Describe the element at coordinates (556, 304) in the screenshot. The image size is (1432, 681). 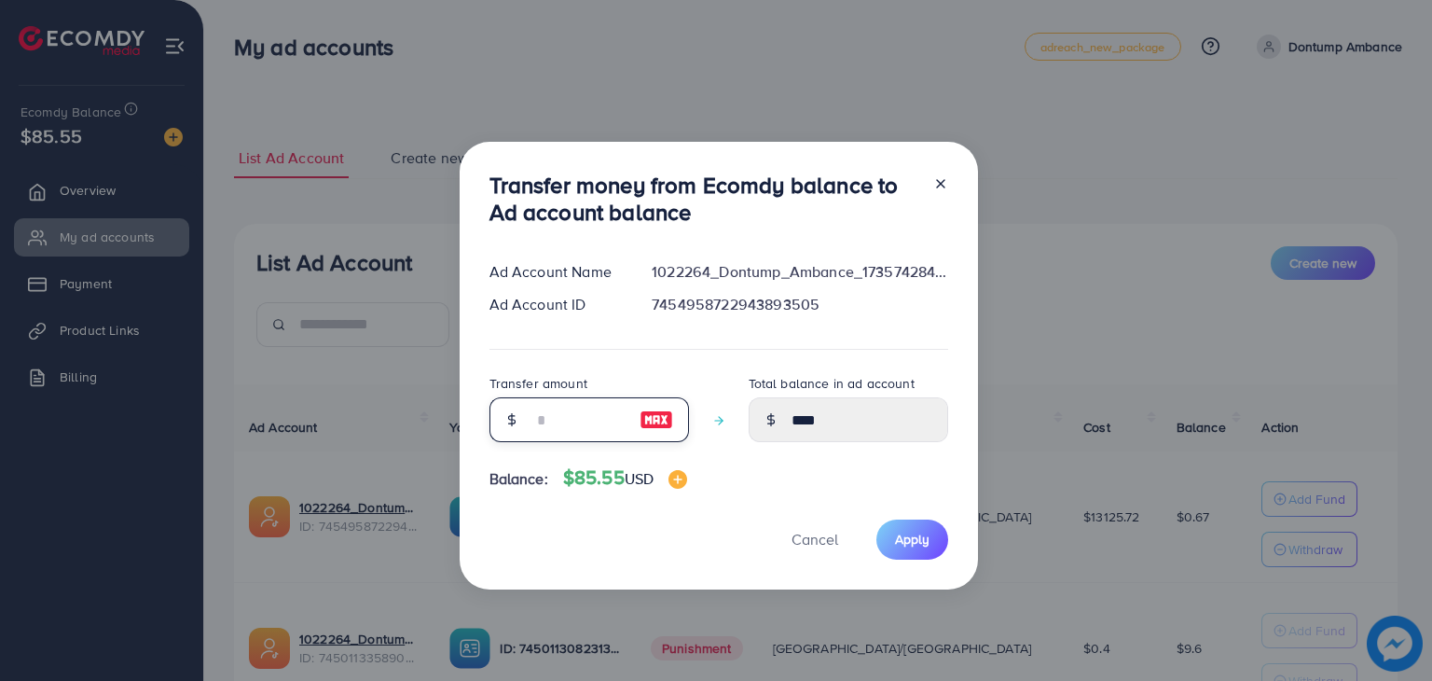
I see `div: Ad Account ID` at that location.